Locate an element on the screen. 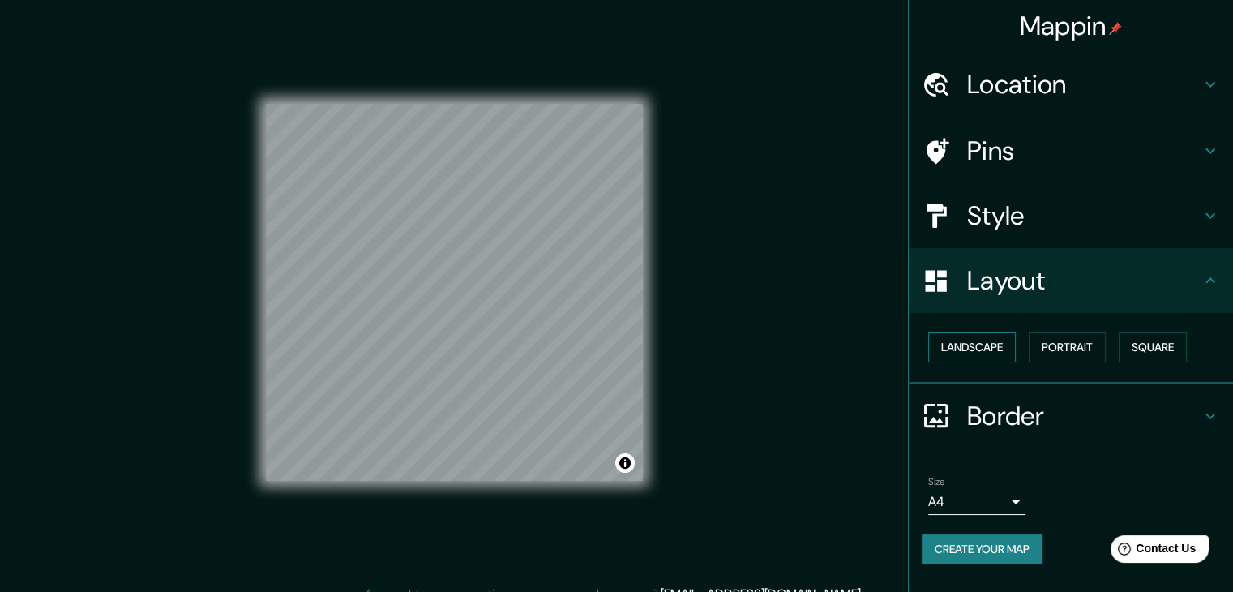 The height and width of the screenshot is (592, 1233). canvas: Map is located at coordinates (454, 292).